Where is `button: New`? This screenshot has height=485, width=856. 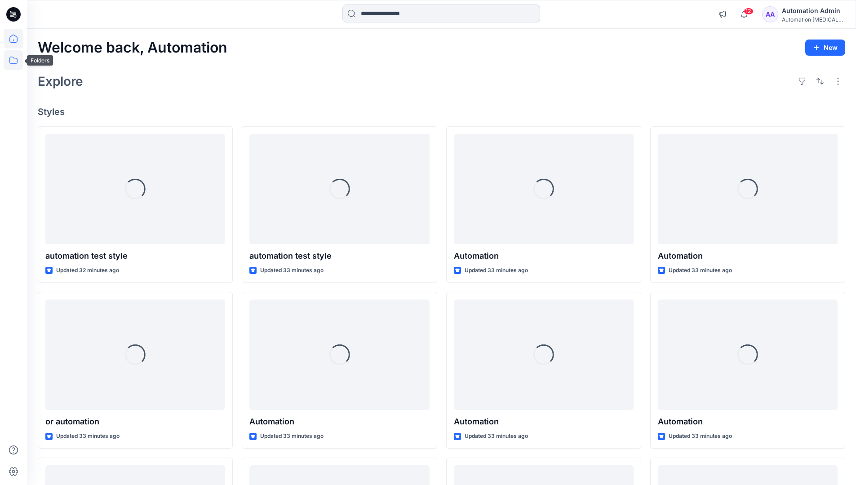
button: New is located at coordinates (825, 48).